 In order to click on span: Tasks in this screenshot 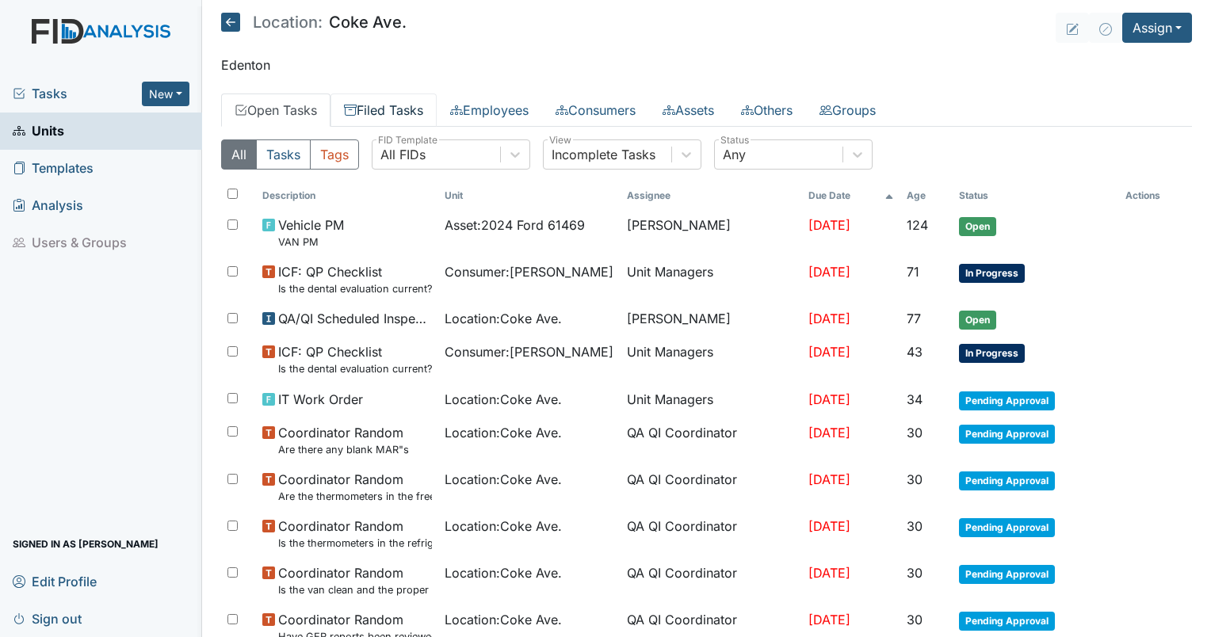, I will do `click(77, 94)`.